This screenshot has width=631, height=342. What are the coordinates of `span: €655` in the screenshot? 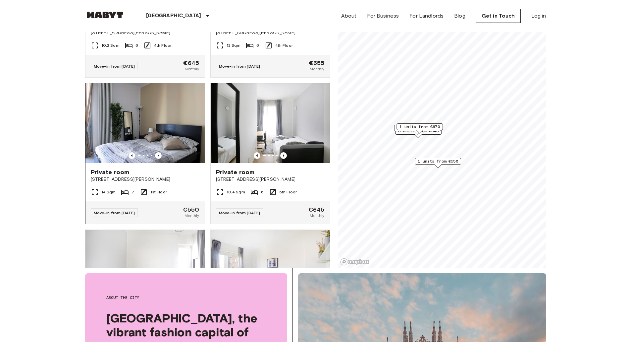 It's located at (317, 63).